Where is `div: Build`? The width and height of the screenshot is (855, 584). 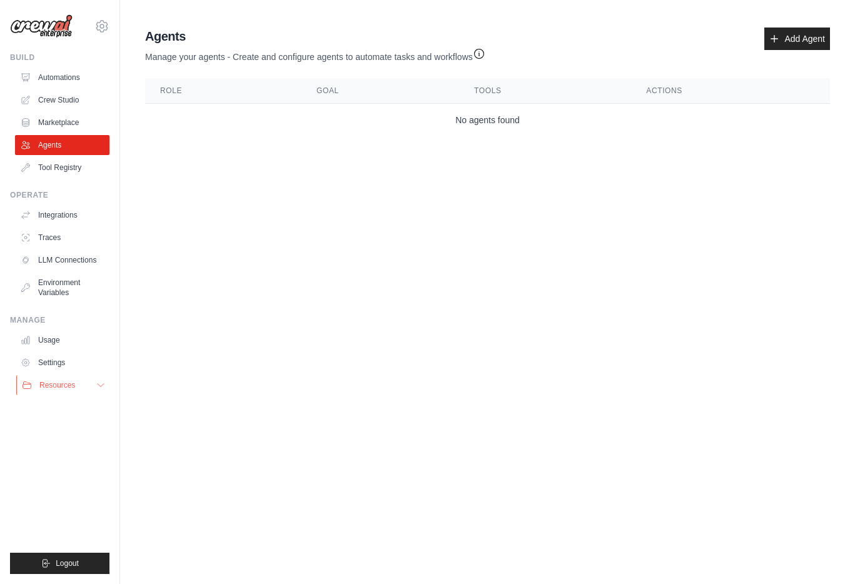
div: Build is located at coordinates (59, 58).